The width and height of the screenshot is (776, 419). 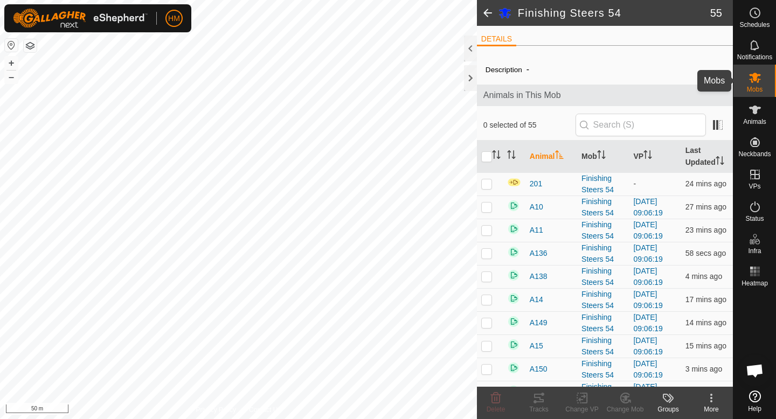 I want to click on span: A138, so click(x=538, y=276).